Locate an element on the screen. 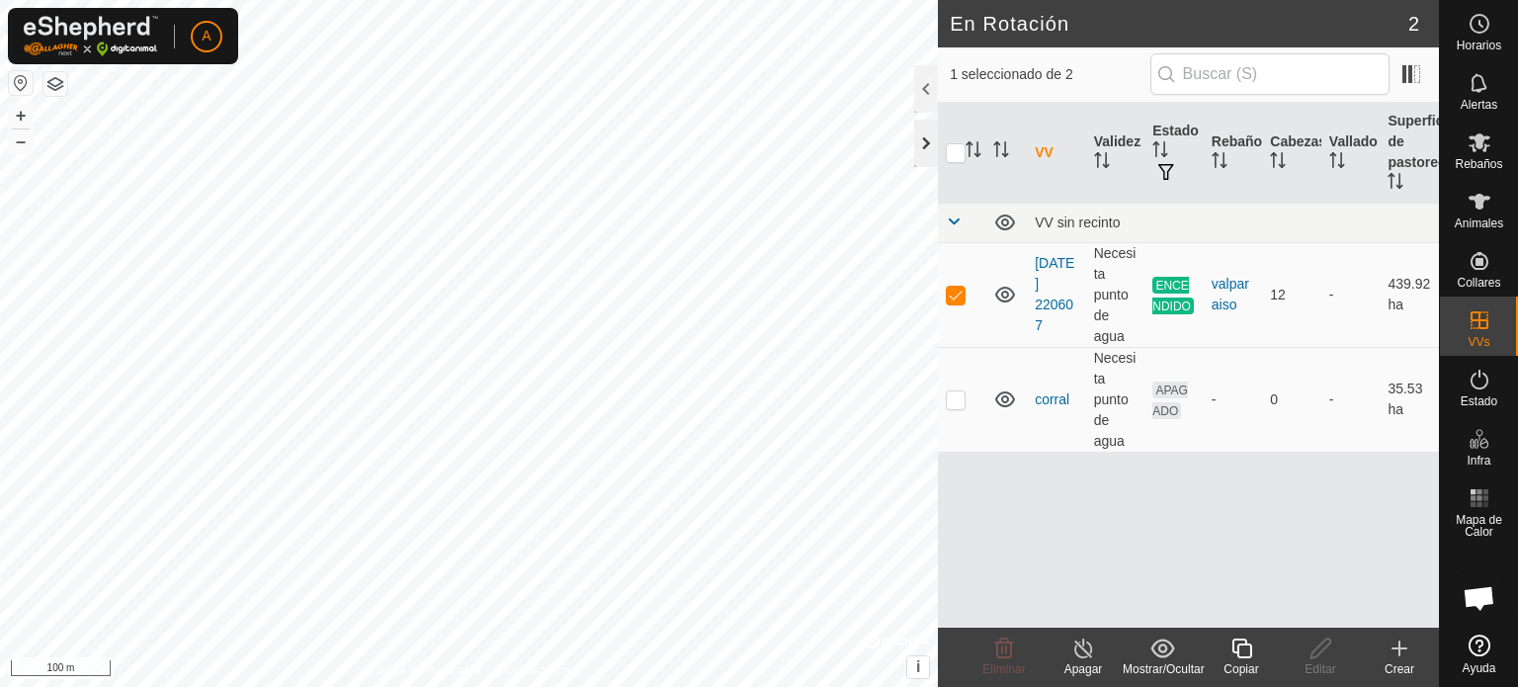 The height and width of the screenshot is (687, 1518). th: Rebaño is located at coordinates (1234, 153).